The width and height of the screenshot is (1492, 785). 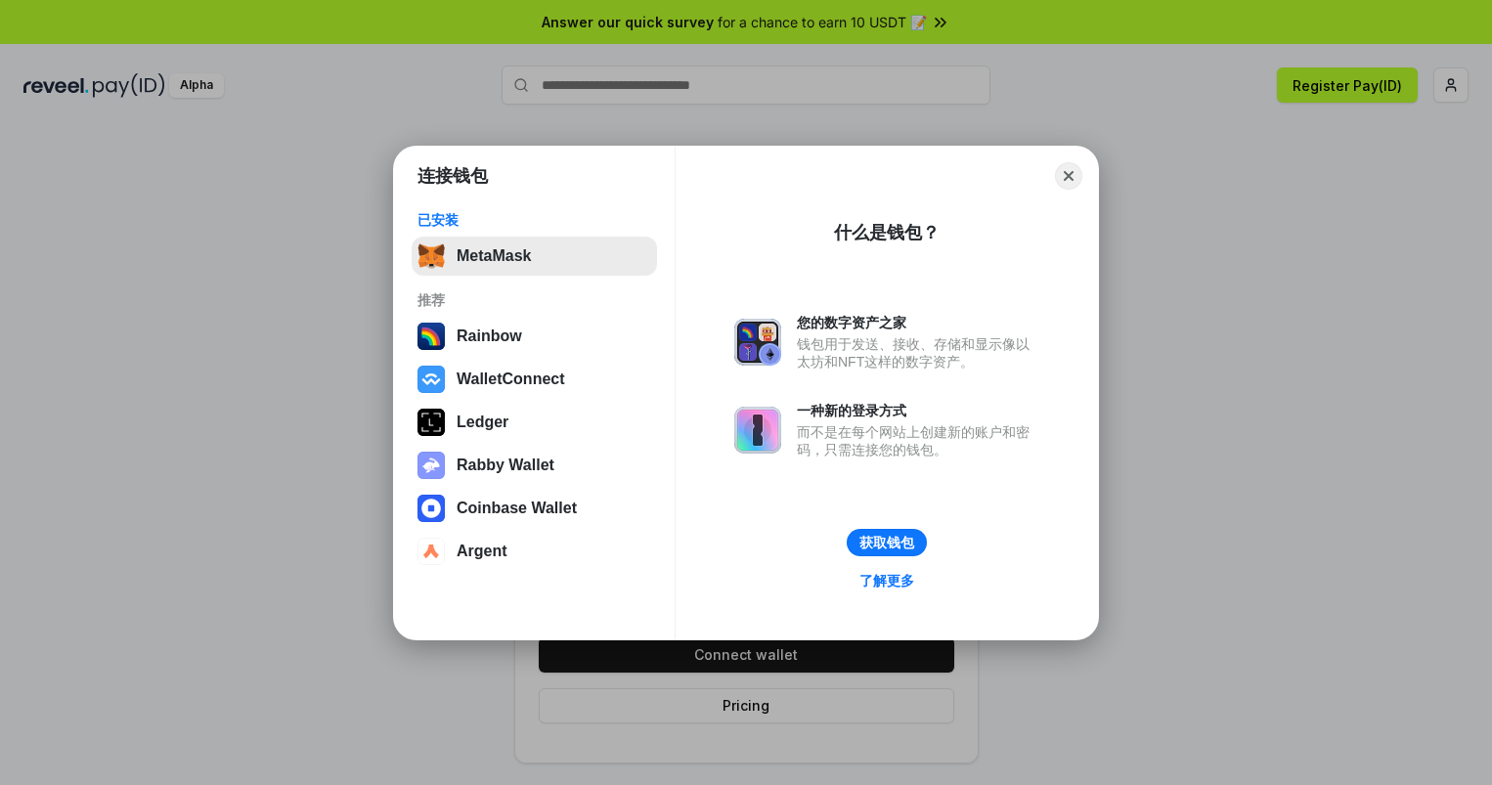 What do you see at coordinates (534, 336) in the screenshot?
I see `button: Rainbow` at bounding box center [534, 336].